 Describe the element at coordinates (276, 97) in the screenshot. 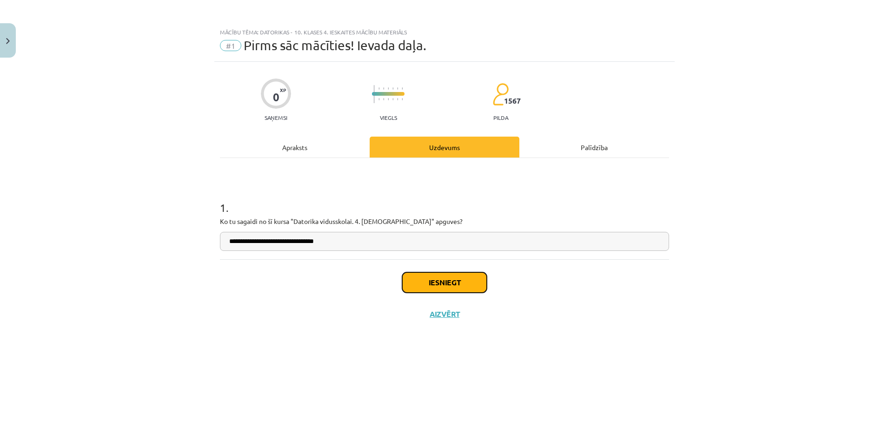

I see `div: 0` at that location.